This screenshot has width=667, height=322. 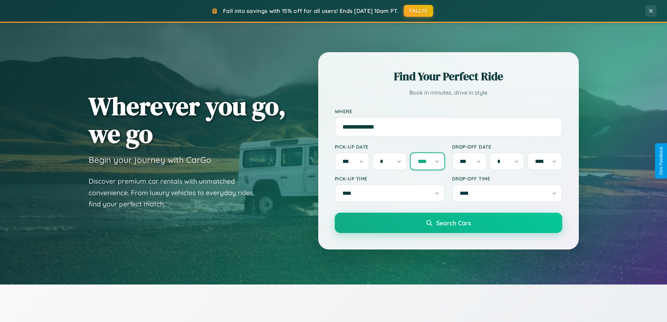 What do you see at coordinates (507, 178) in the screenshot?
I see `label: Drop-off Time` at bounding box center [507, 178].